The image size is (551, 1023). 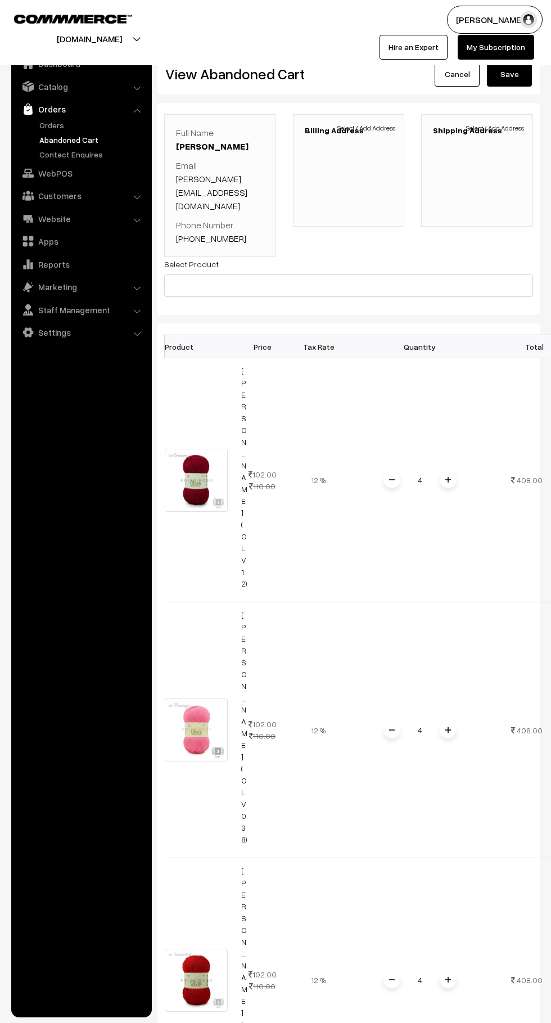 I want to click on img: COMMMERCE, so click(x=73, y=19).